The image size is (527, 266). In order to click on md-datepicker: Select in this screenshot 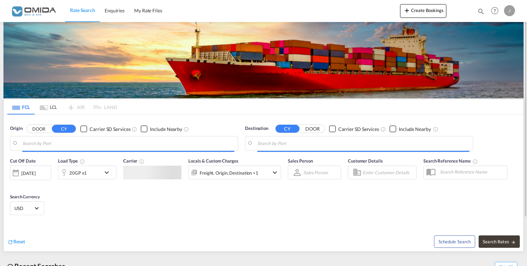, I will do `click(12, 184)`.